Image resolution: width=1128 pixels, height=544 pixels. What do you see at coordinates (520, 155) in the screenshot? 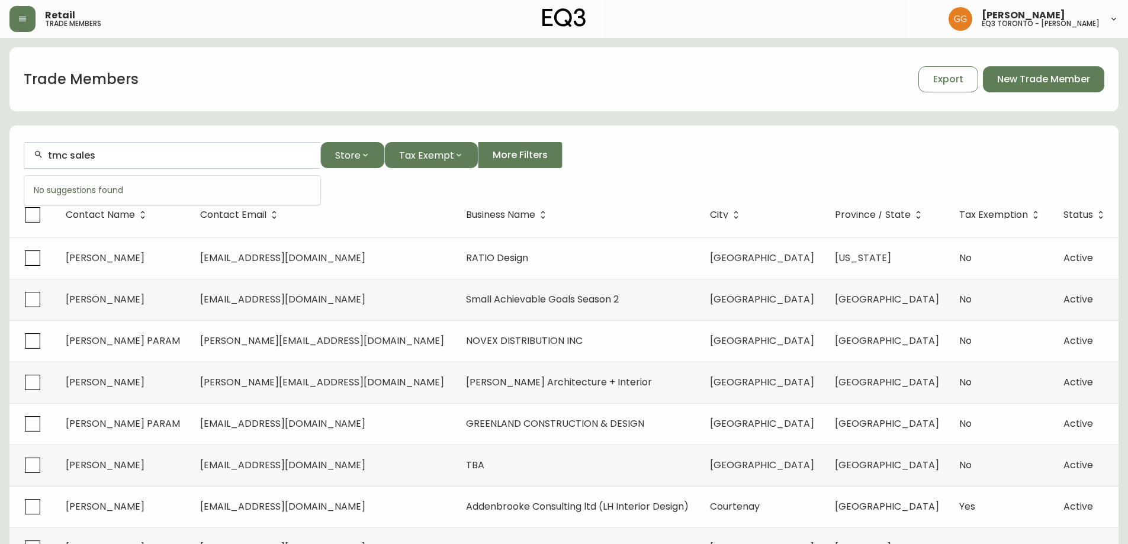
I see `button: More Filters` at bounding box center [520, 155].